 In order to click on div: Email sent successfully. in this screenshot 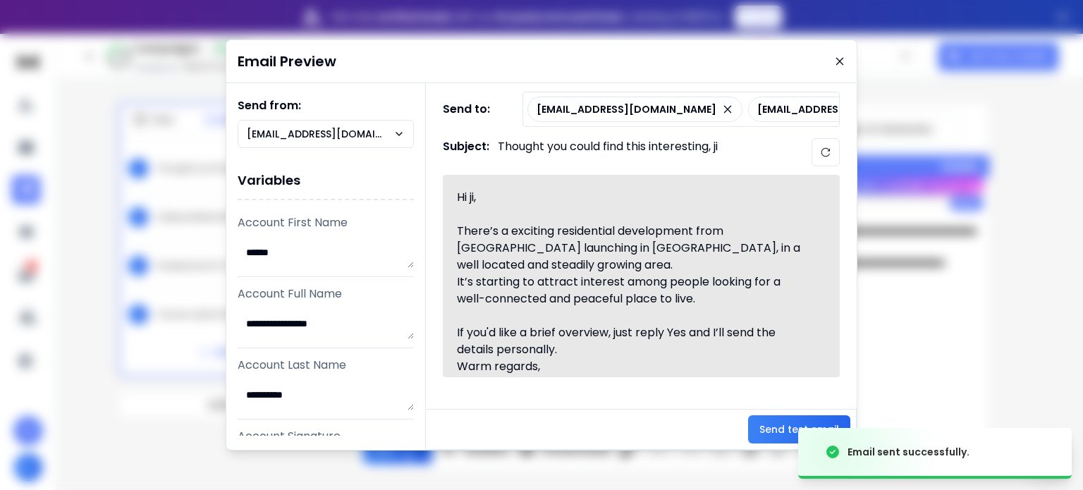, I will do `click(908, 452)`.